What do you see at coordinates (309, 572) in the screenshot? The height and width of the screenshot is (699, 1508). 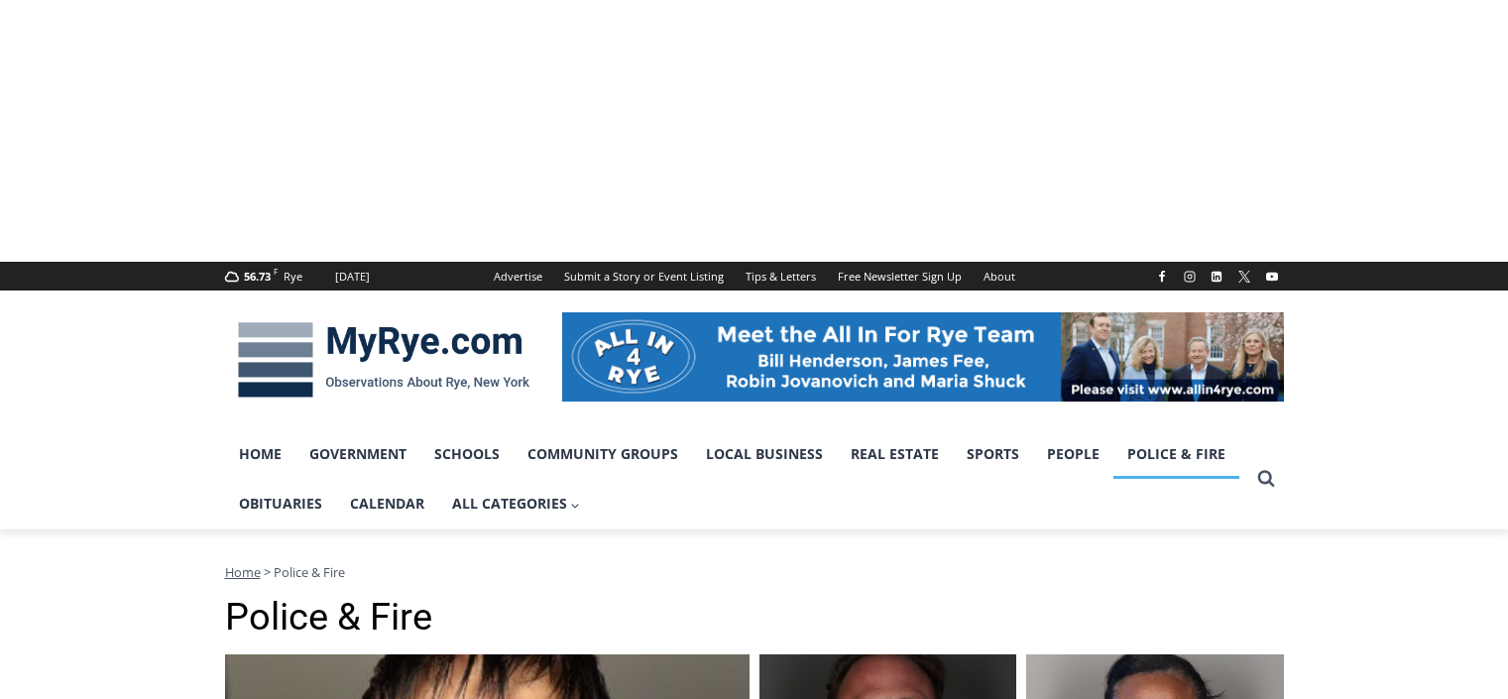 I see `span: Police & Fire` at bounding box center [309, 572].